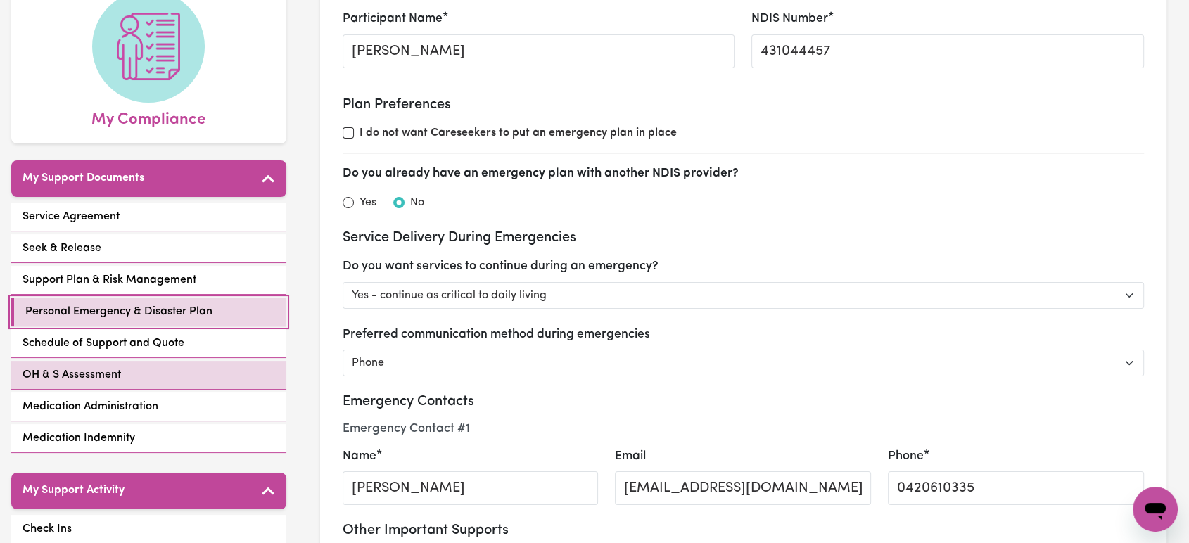  What do you see at coordinates (744, 238) in the screenshot?
I see `h3: Service Delivery During Emergencies` at bounding box center [744, 238].